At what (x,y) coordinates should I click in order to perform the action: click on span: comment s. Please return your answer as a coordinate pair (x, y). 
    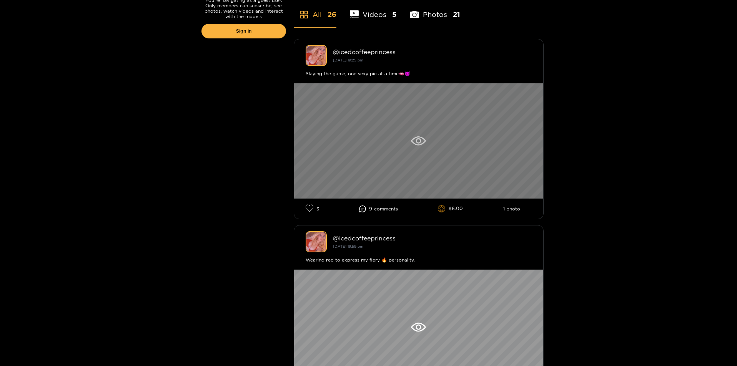
    Looking at the image, I should click on (386, 209).